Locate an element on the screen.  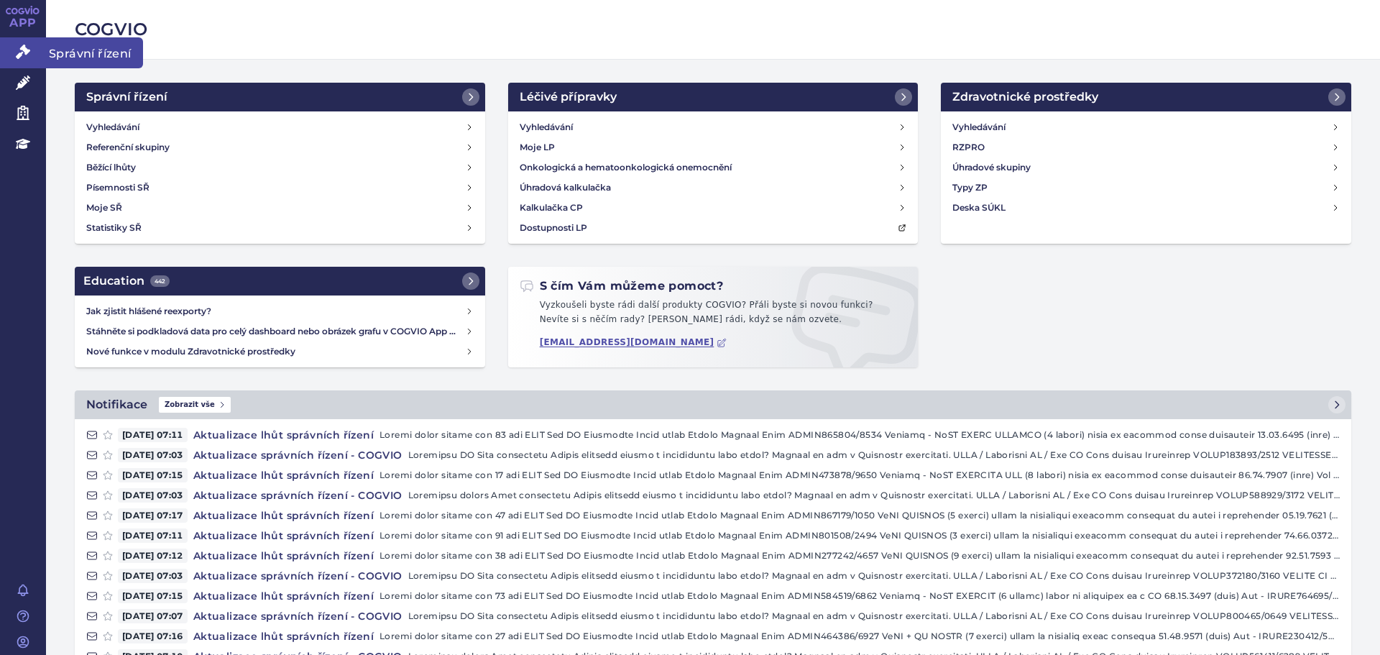
a: Statistiky SŘ is located at coordinates (280, 228).